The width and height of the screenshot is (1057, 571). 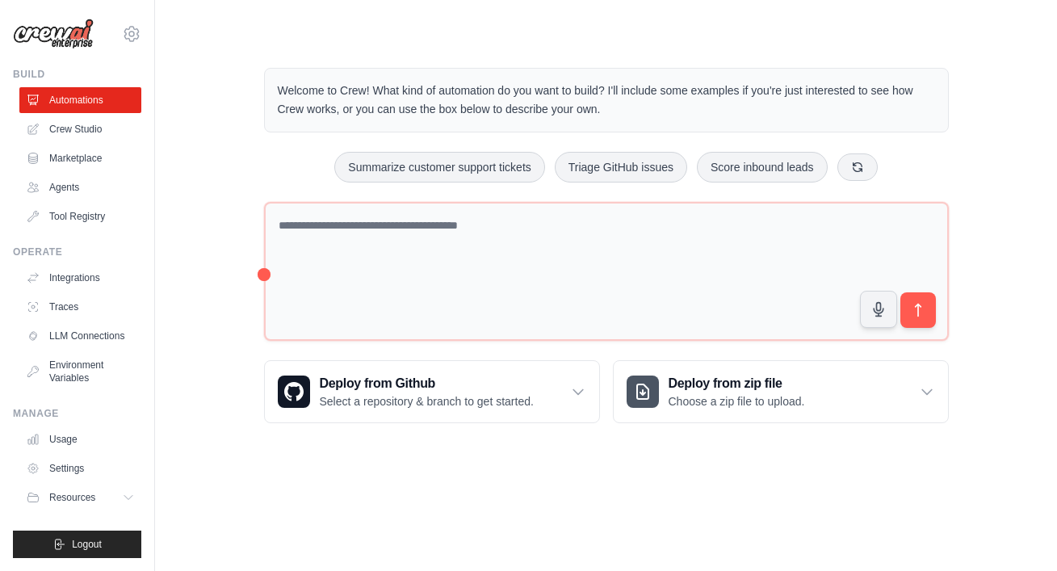 I want to click on a: Settings, so click(x=80, y=469).